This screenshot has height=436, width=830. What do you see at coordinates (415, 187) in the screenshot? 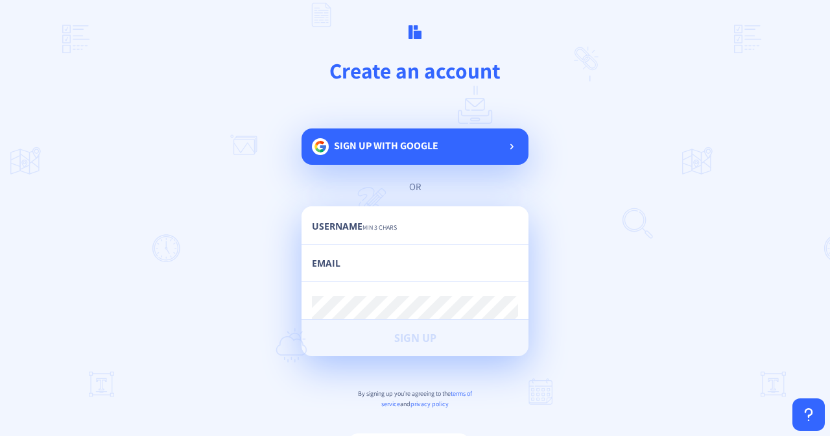
I see `div: or` at bounding box center [415, 187].